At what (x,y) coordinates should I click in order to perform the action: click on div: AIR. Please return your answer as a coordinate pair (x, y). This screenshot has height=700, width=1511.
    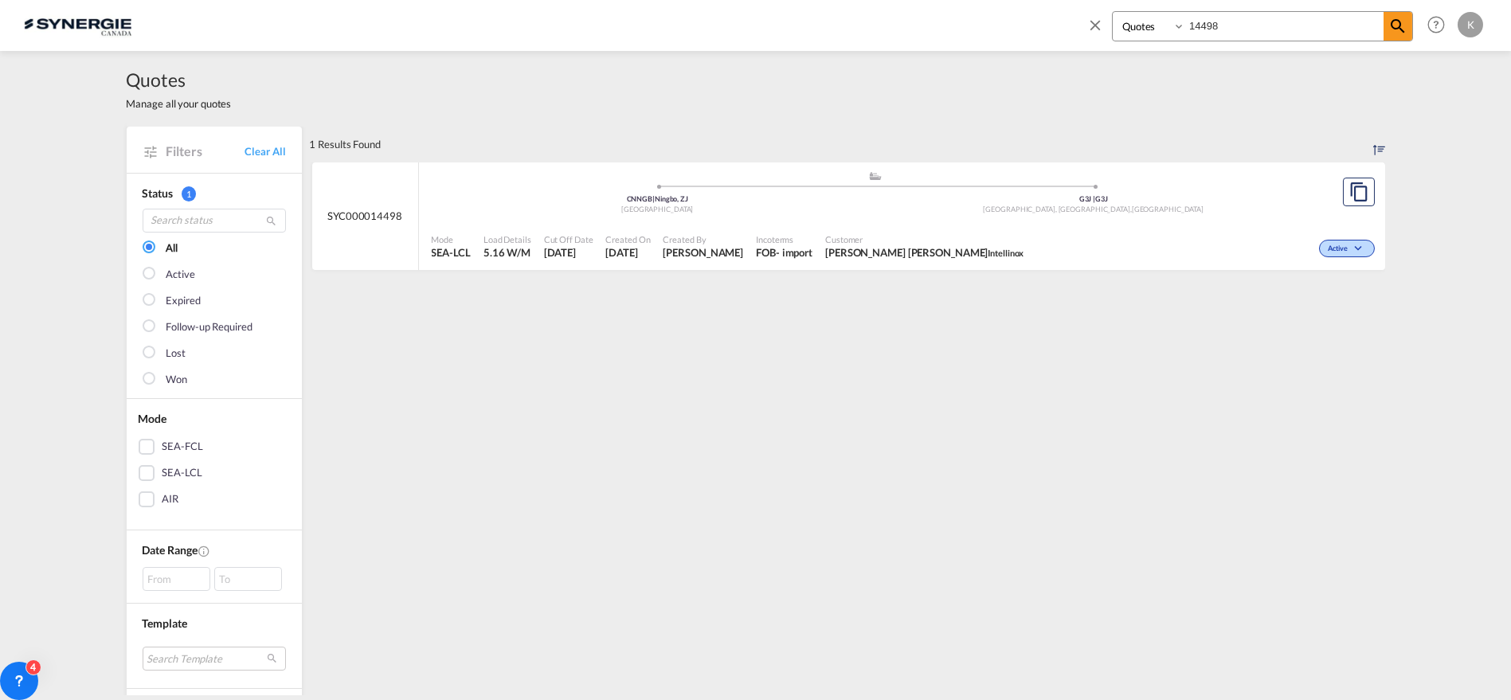
    Looking at the image, I should click on (170, 499).